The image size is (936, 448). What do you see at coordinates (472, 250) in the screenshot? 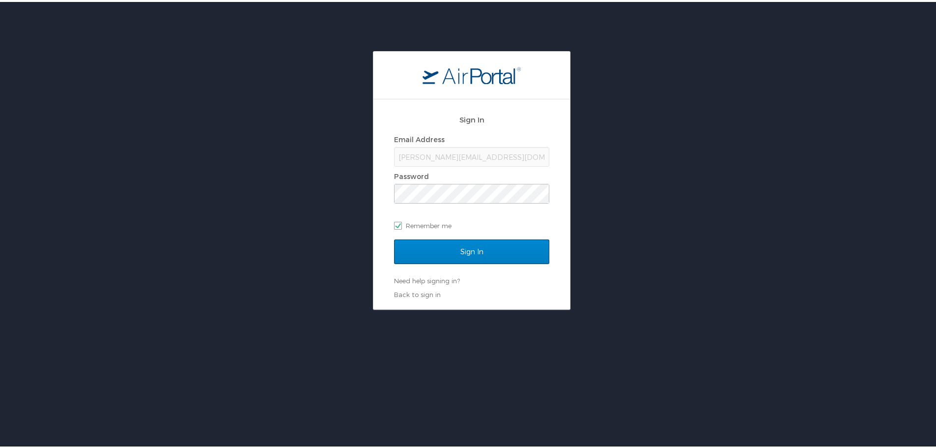
I see `input: Sign In` at bounding box center [472, 250].